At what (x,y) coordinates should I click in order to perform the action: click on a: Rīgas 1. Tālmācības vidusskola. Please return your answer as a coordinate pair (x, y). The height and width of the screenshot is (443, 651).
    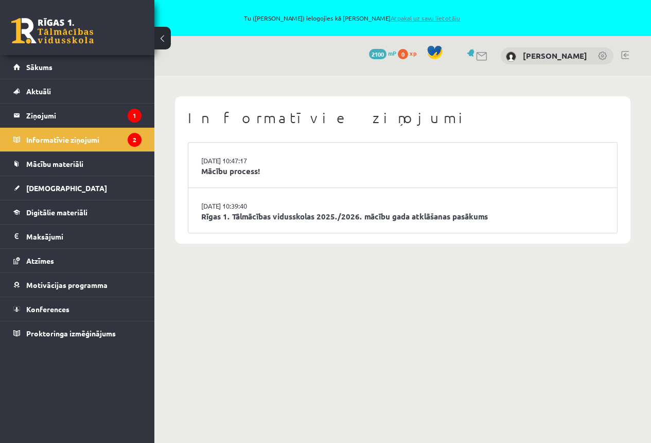
    Looking at the image, I should click on (52, 31).